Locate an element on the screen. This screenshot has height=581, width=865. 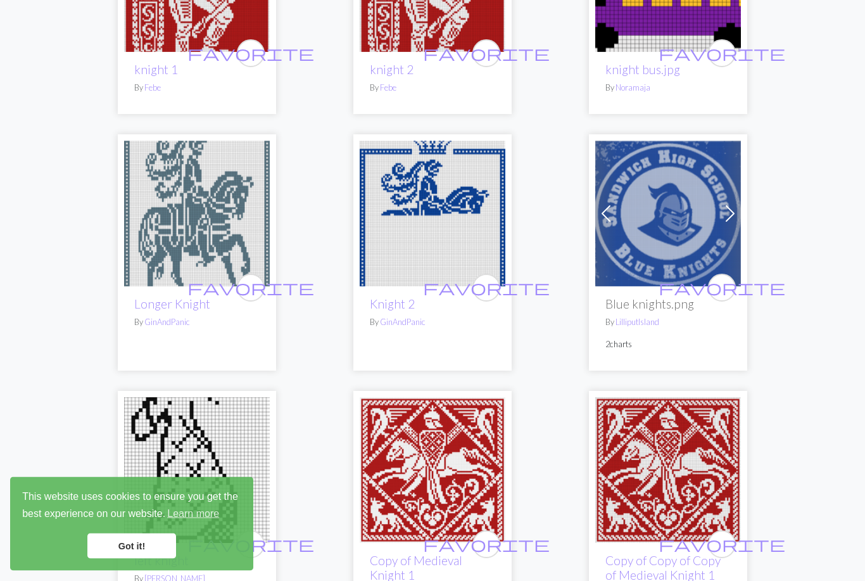
img: Knight 2 is located at coordinates (433, 214).